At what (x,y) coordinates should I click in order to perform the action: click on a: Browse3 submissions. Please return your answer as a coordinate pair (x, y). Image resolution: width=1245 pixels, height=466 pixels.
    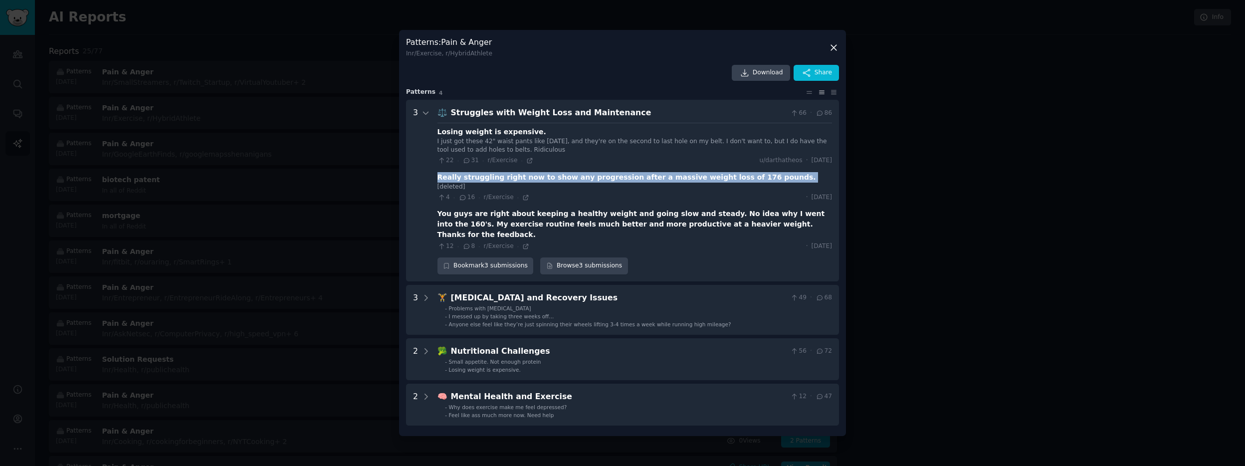
    Looking at the image, I should click on (584, 266).